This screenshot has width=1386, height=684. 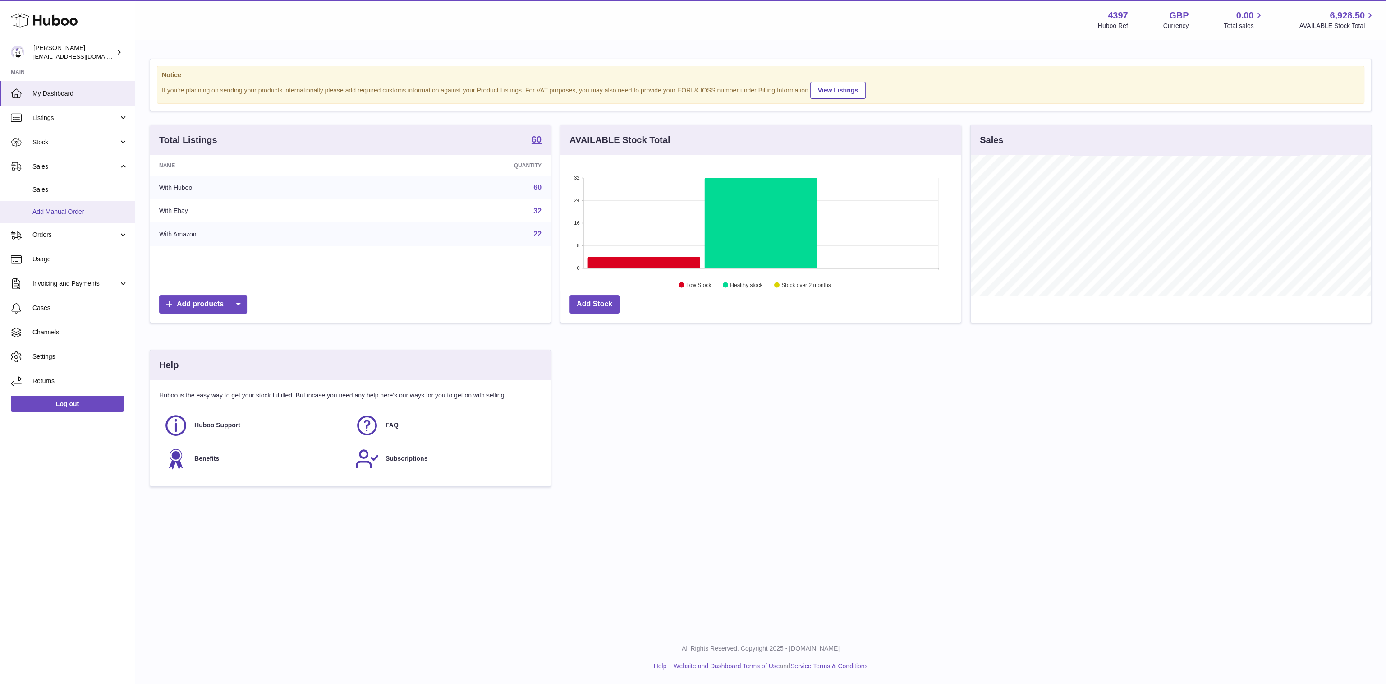 I want to click on th: Name, so click(x=260, y=166).